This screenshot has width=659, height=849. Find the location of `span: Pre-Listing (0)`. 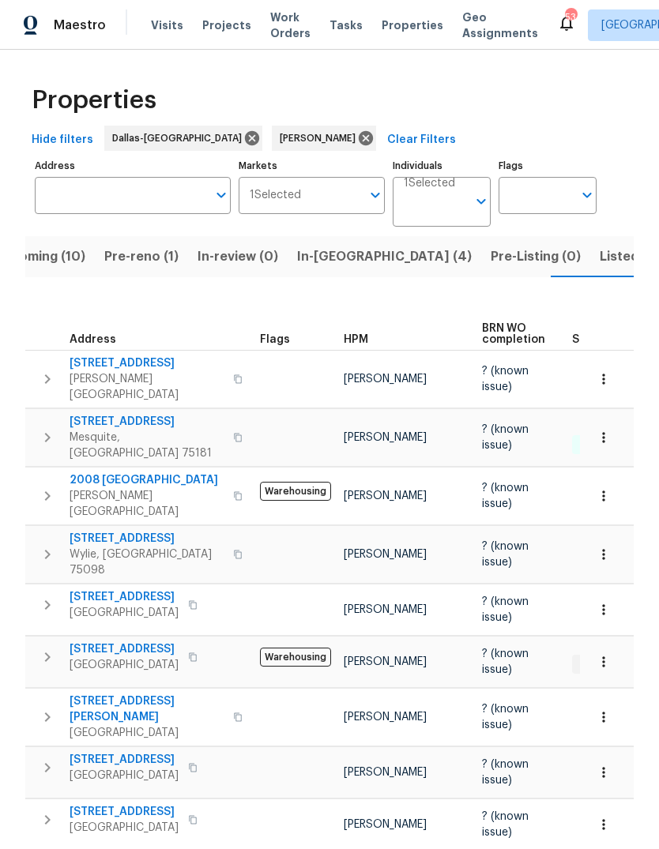

span: Pre-Listing (0) is located at coordinates (535, 257).